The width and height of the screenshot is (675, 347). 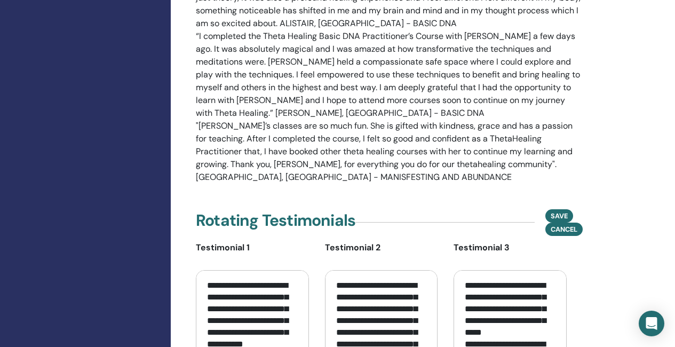 I want to click on p: Testimonial 2, so click(x=381, y=247).